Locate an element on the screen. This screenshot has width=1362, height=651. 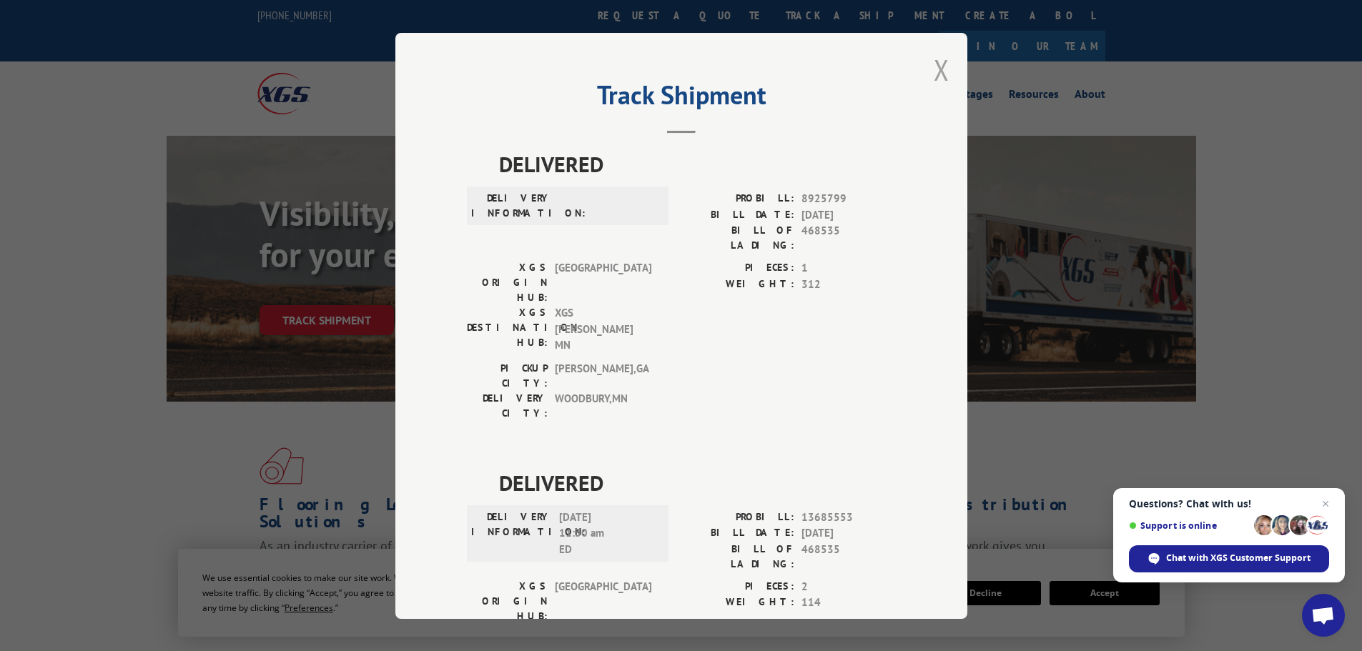
span: 13685553 is located at coordinates (848, 517).